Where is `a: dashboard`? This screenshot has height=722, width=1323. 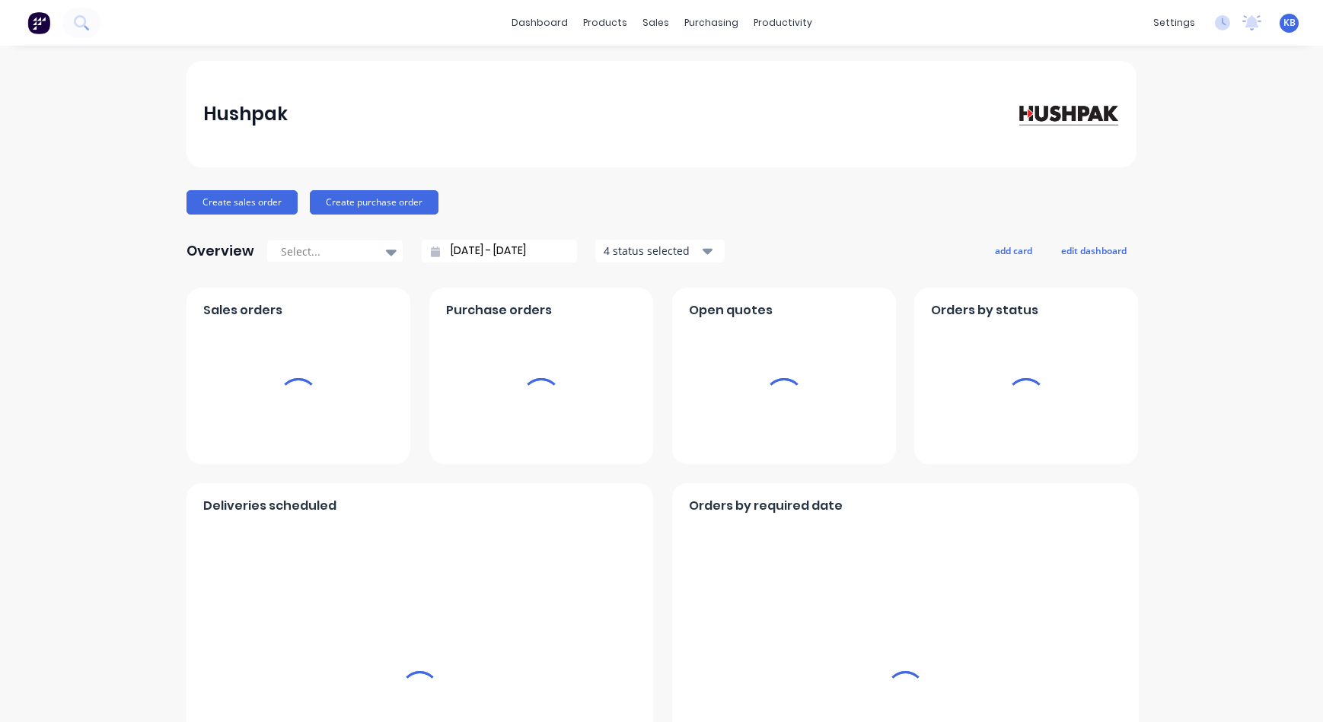 a: dashboard is located at coordinates (540, 23).